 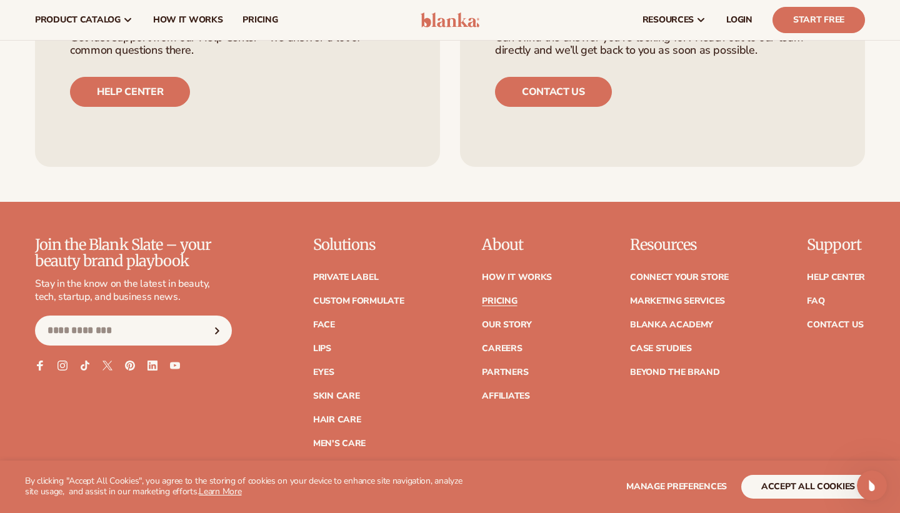 I want to click on a: Lips, so click(x=322, y=349).